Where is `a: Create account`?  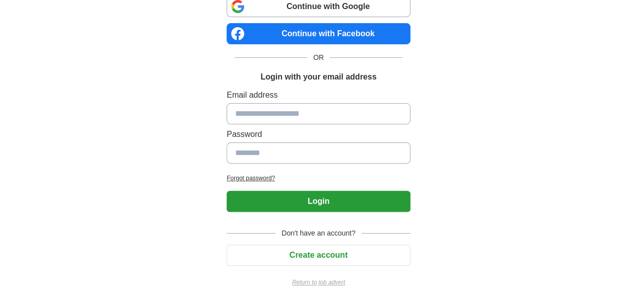 a: Create account is located at coordinates (318, 255).